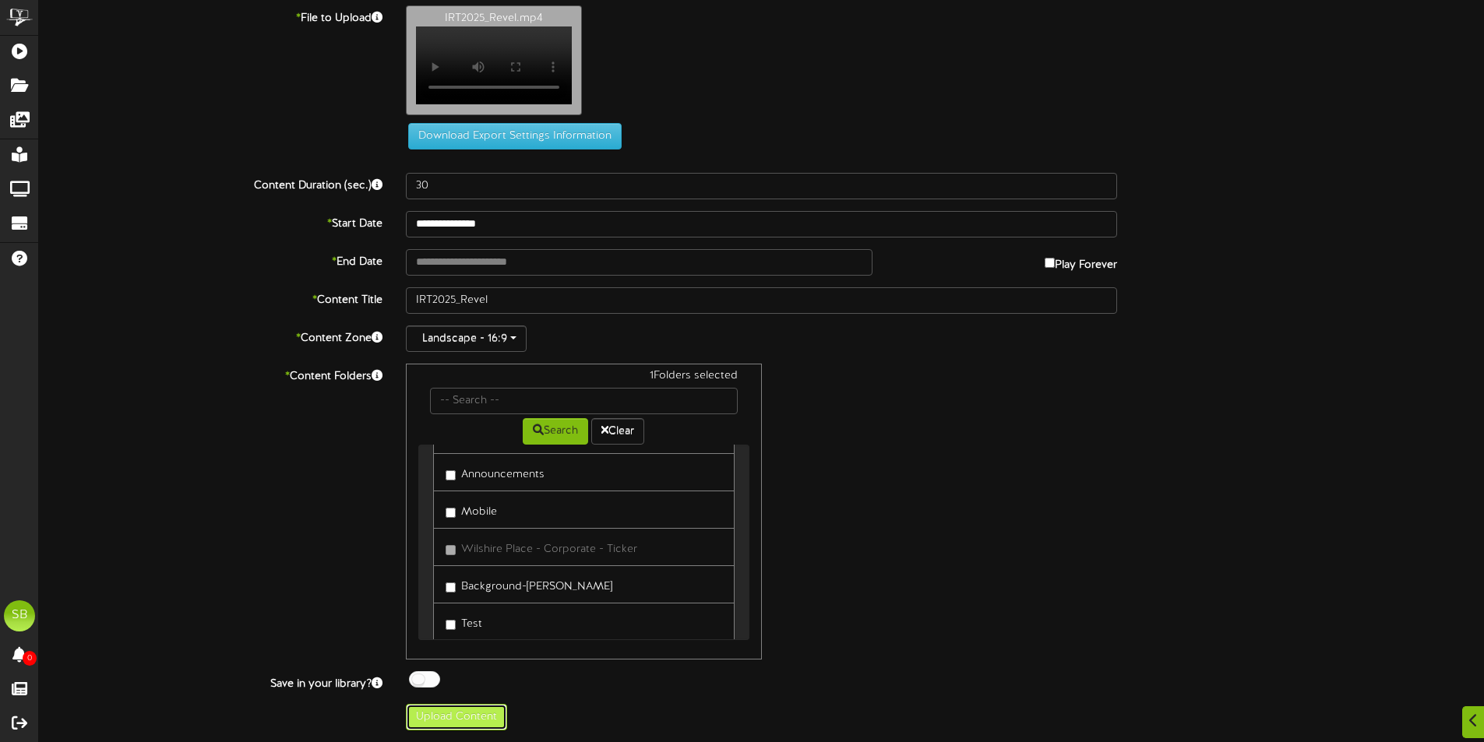  I want to click on label: Mobile, so click(471, 509).